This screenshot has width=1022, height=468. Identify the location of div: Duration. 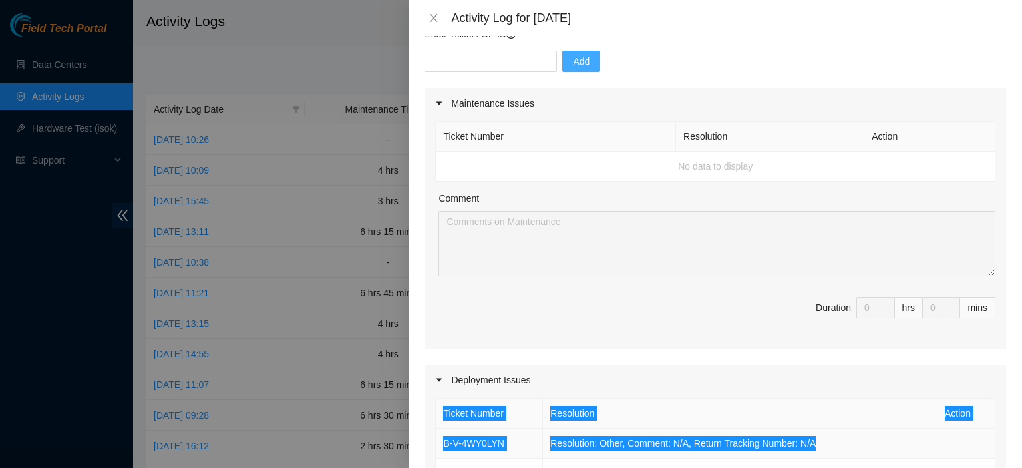
(833, 307).